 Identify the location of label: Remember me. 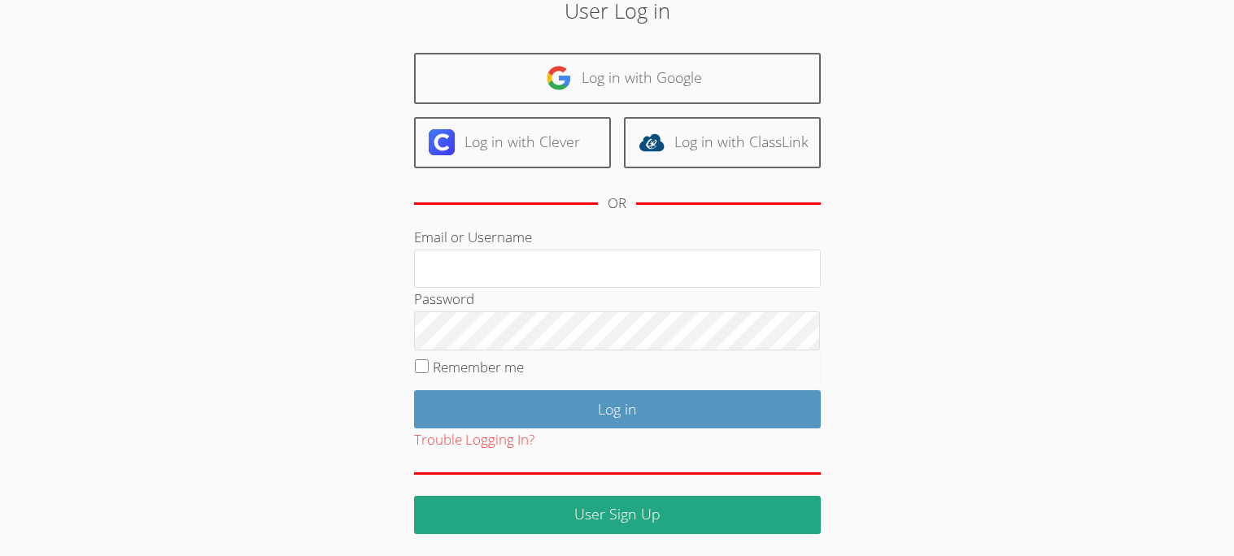
(478, 367).